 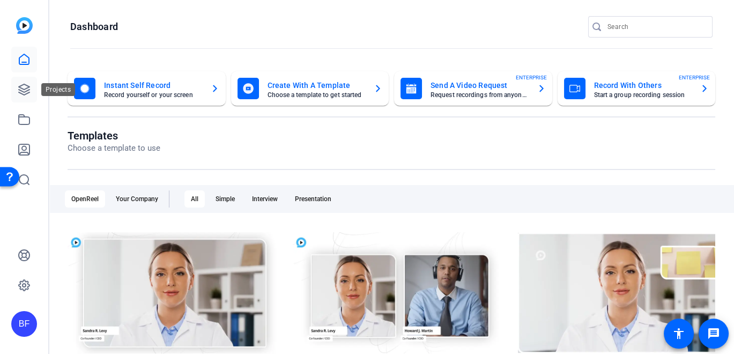 I want to click on mat-card-subtitle: Request recordings from anyone, anywhere, so click(x=479, y=95).